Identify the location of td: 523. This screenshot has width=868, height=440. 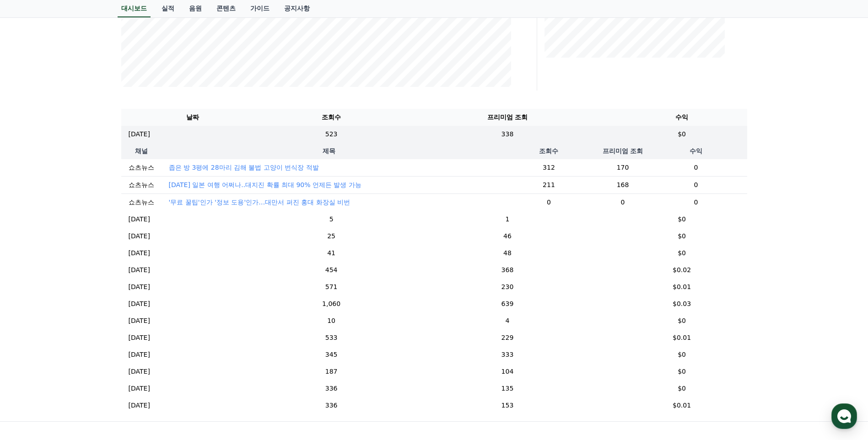
(331, 134).